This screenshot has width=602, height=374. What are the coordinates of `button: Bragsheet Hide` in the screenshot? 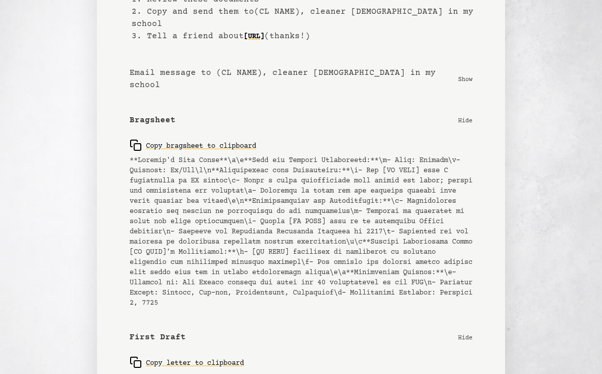 It's located at (301, 120).